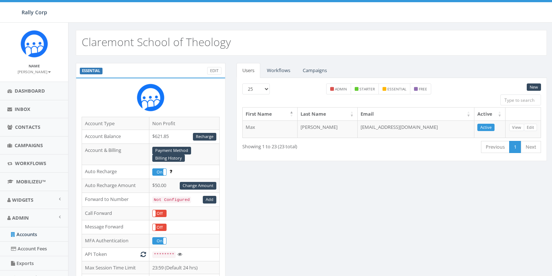  Describe the element at coordinates (327, 114) in the screenshot. I see `th: Last Name: activate to sort column ascending` at that location.